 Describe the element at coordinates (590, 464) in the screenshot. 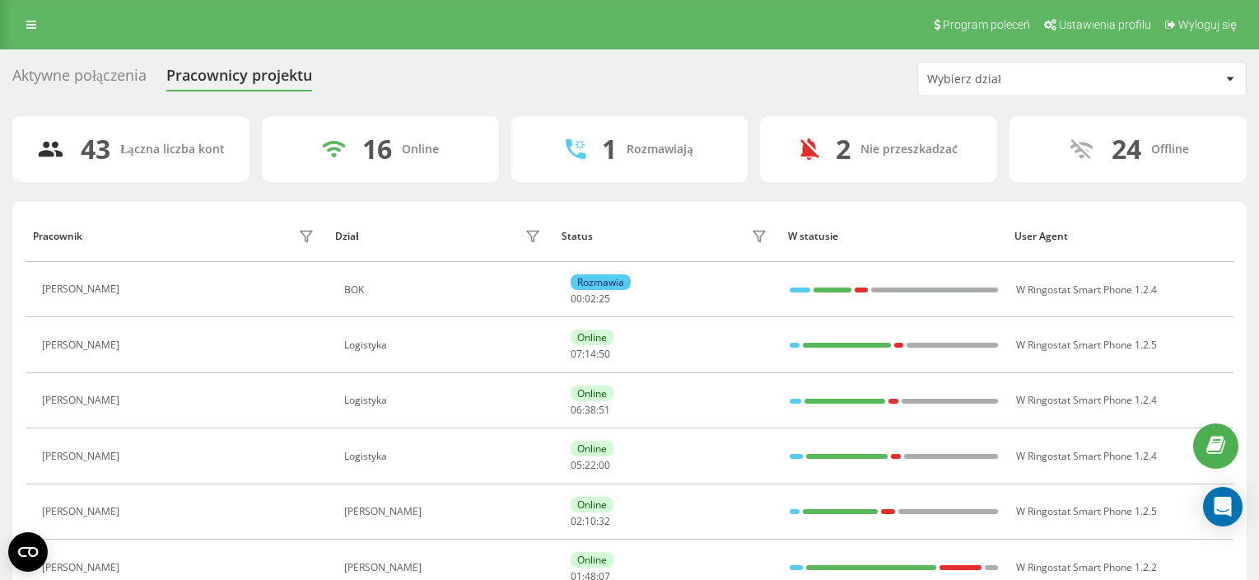

I see `span: 22` at that location.